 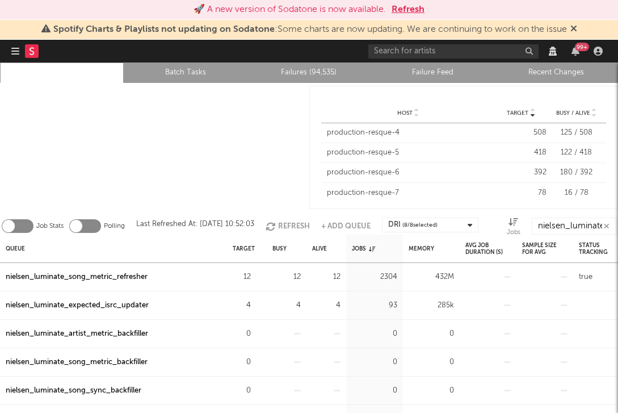 I want to click on input: Search..., so click(x=574, y=226).